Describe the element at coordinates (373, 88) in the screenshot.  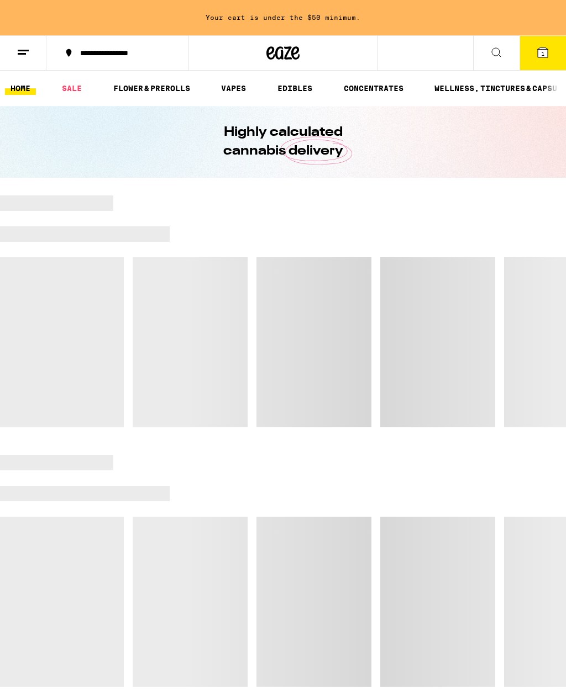
I see `a: CONCENTRATES` at that location.